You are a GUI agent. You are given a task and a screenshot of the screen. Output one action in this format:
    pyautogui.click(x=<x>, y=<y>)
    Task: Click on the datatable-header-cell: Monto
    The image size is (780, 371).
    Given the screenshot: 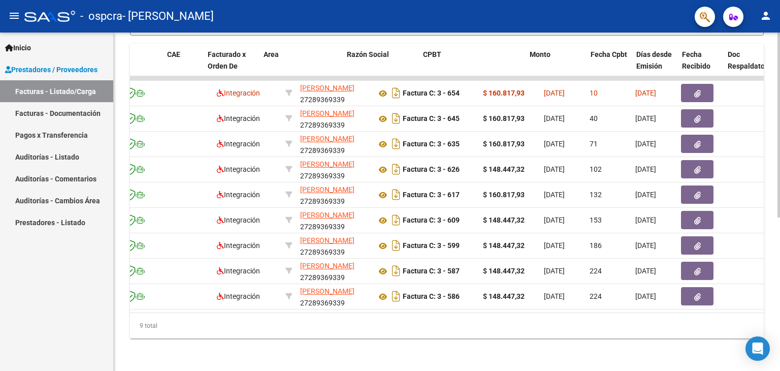 What is the action you would take?
    pyautogui.click(x=556, y=66)
    